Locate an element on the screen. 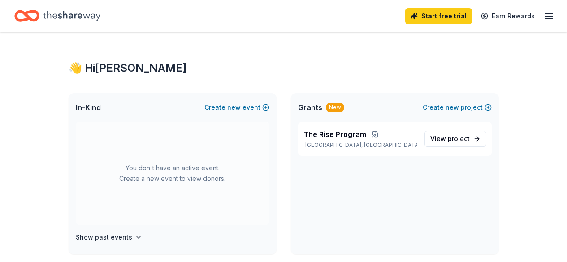 The image size is (567, 262). span: The Rise Program is located at coordinates (335, 134).